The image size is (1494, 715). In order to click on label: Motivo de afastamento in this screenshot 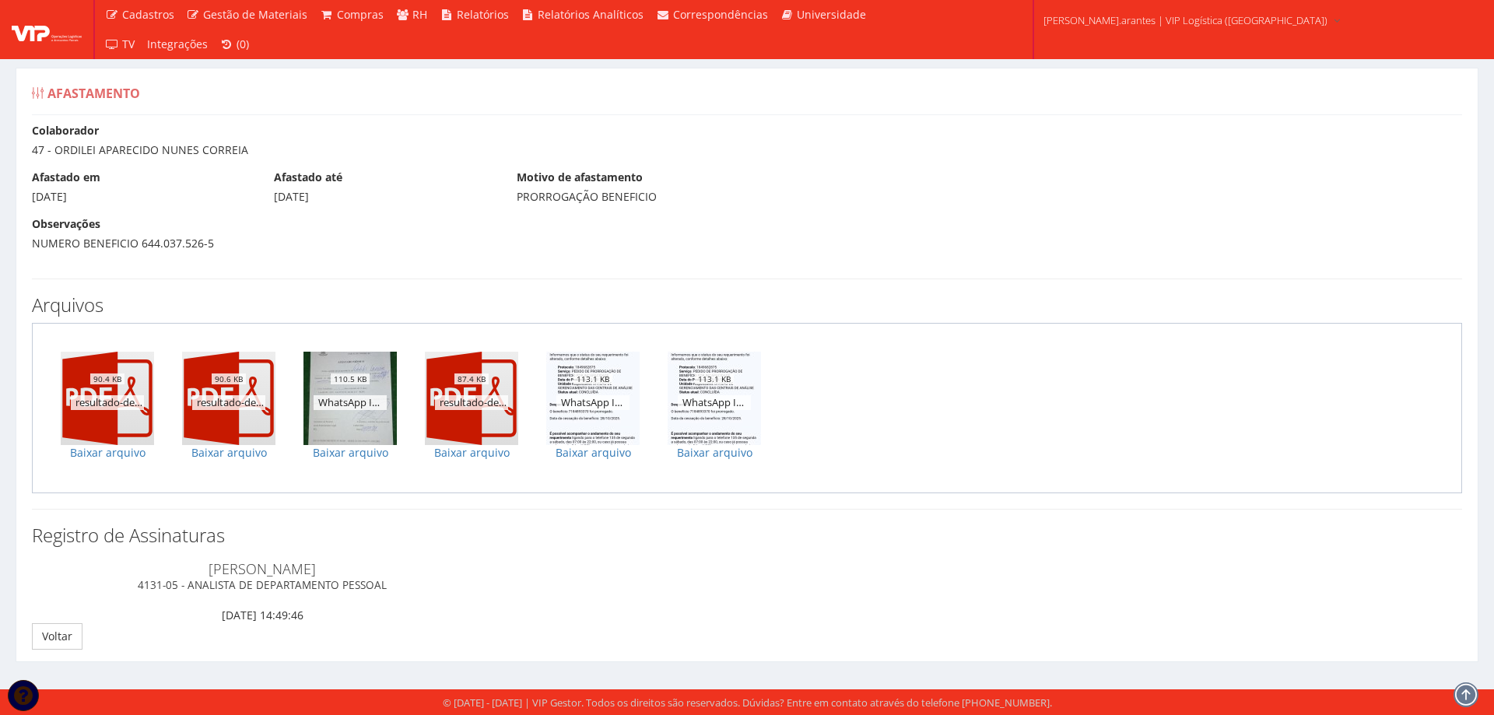, I will do `click(580, 177)`.